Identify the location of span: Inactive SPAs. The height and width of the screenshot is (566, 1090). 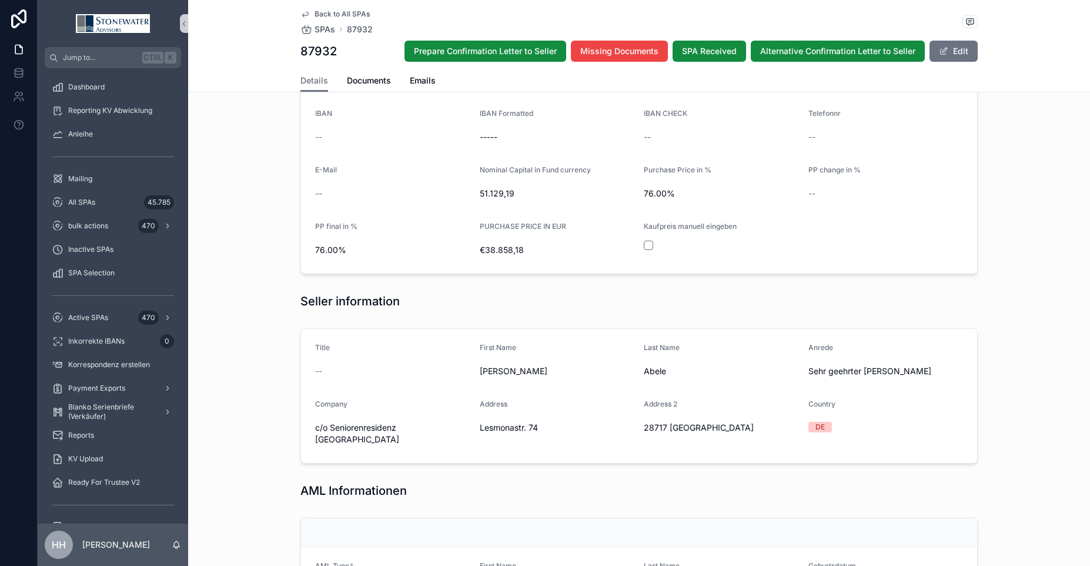
(91, 249).